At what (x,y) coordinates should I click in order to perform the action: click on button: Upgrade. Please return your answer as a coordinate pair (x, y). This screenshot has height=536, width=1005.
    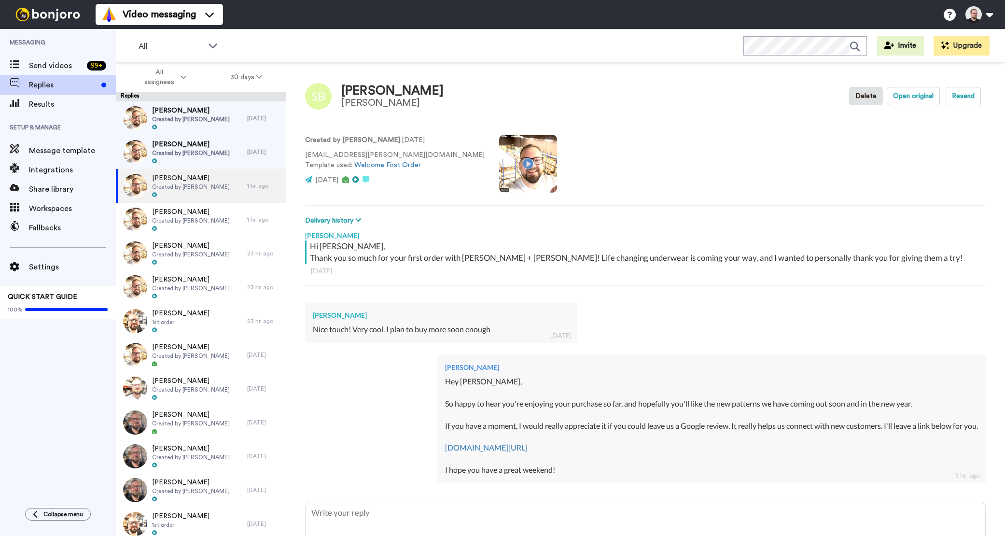
    Looking at the image, I should click on (961, 46).